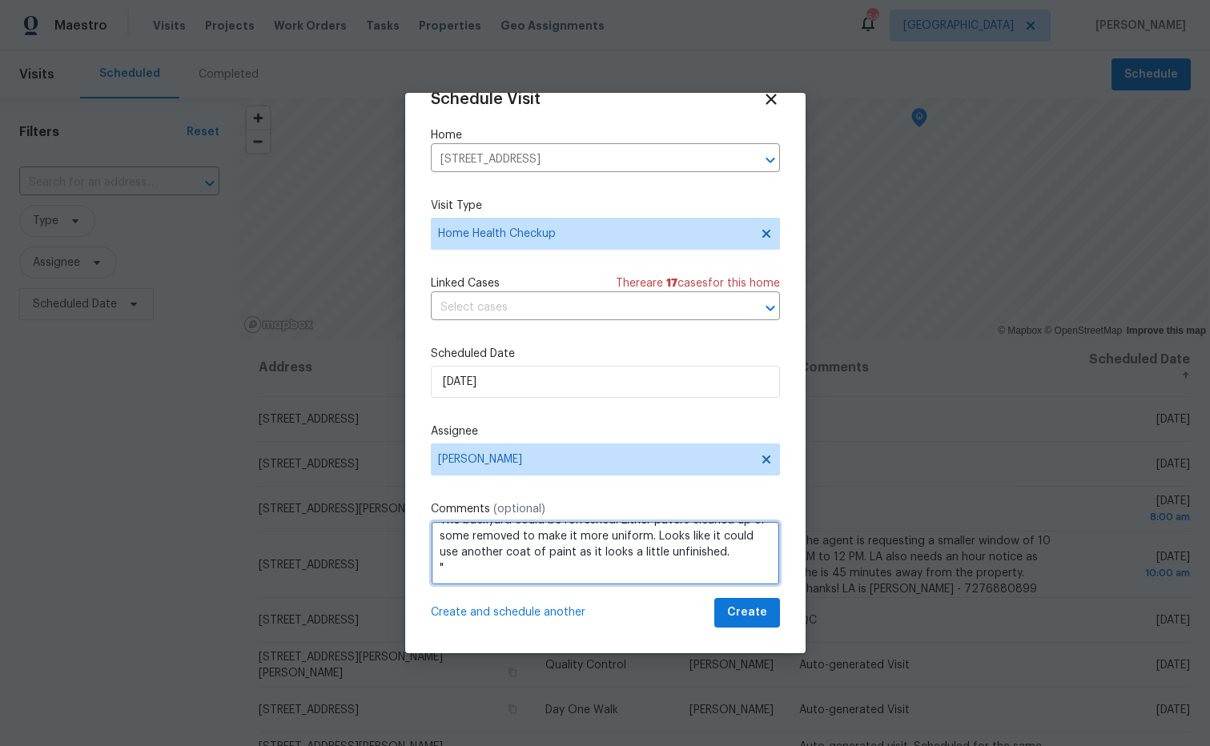 The height and width of the screenshot is (746, 1210). What do you see at coordinates (605, 432) in the screenshot?
I see `label: Assignee` at bounding box center [605, 432].